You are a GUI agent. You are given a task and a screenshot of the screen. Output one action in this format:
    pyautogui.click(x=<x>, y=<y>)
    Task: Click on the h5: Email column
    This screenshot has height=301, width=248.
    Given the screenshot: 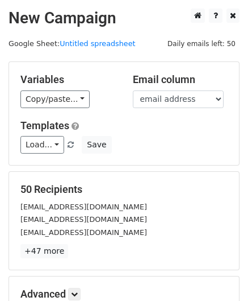 What is the action you would take?
    pyautogui.click(x=181, y=80)
    